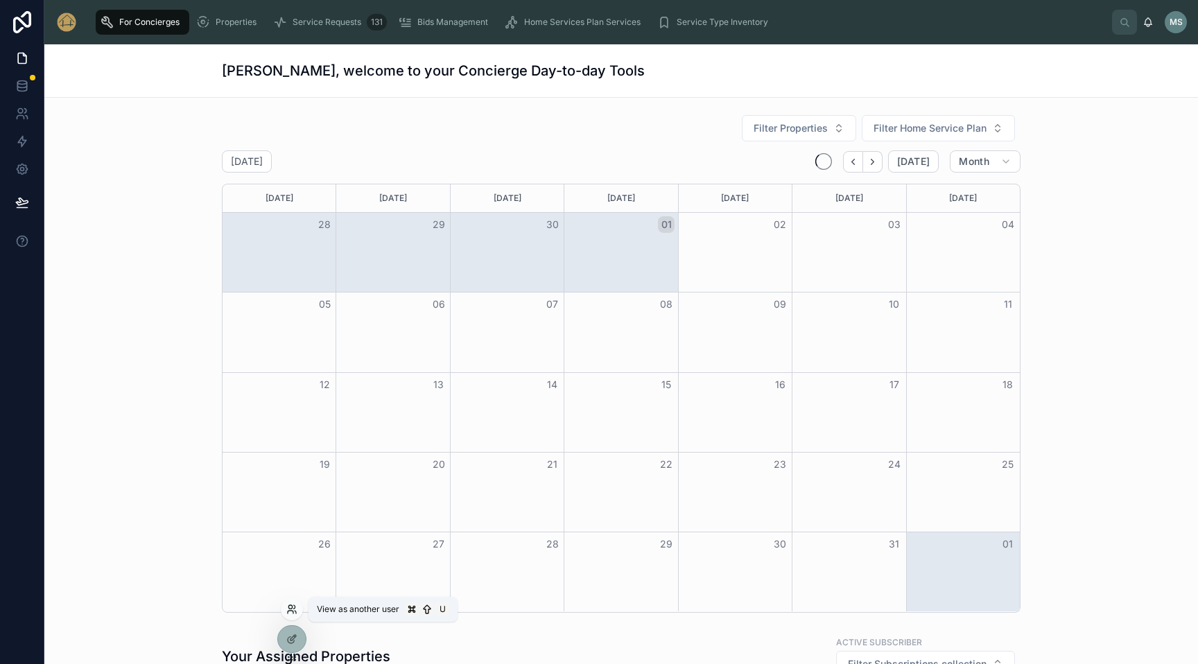  What do you see at coordinates (453, 22) in the screenshot?
I see `span: Bids Management` at bounding box center [453, 22].